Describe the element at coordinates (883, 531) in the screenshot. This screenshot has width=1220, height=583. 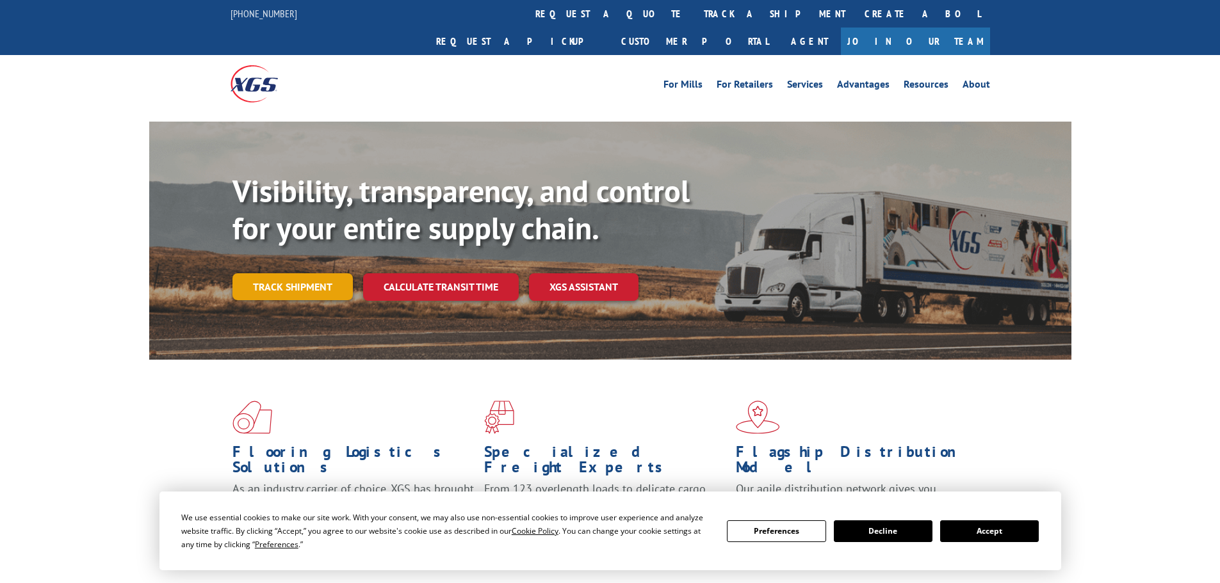
I see `button: Decline` at that location.